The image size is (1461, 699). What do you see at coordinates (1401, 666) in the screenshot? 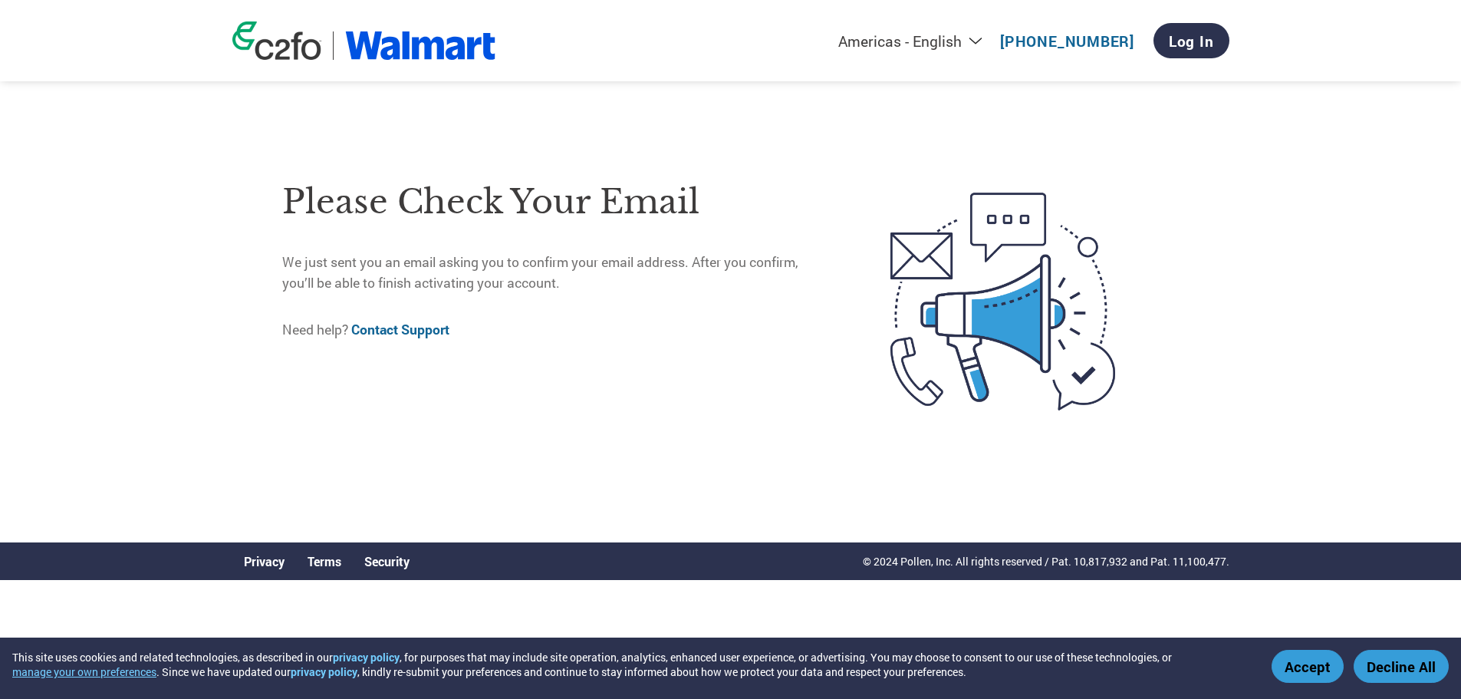
I see `button: Decline All` at bounding box center [1401, 666].